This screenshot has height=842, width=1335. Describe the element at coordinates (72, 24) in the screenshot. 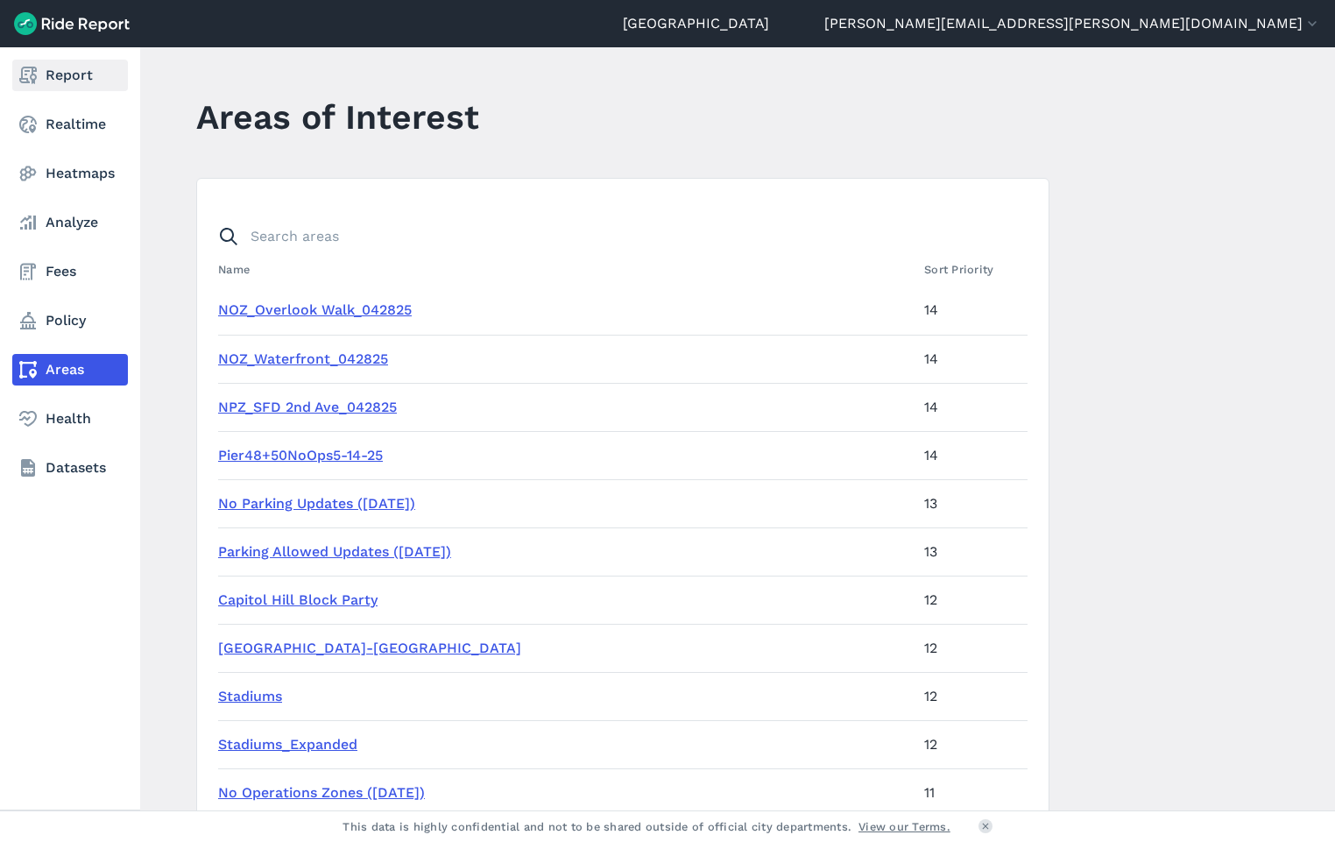

I see `img: Ride Report` at that location.